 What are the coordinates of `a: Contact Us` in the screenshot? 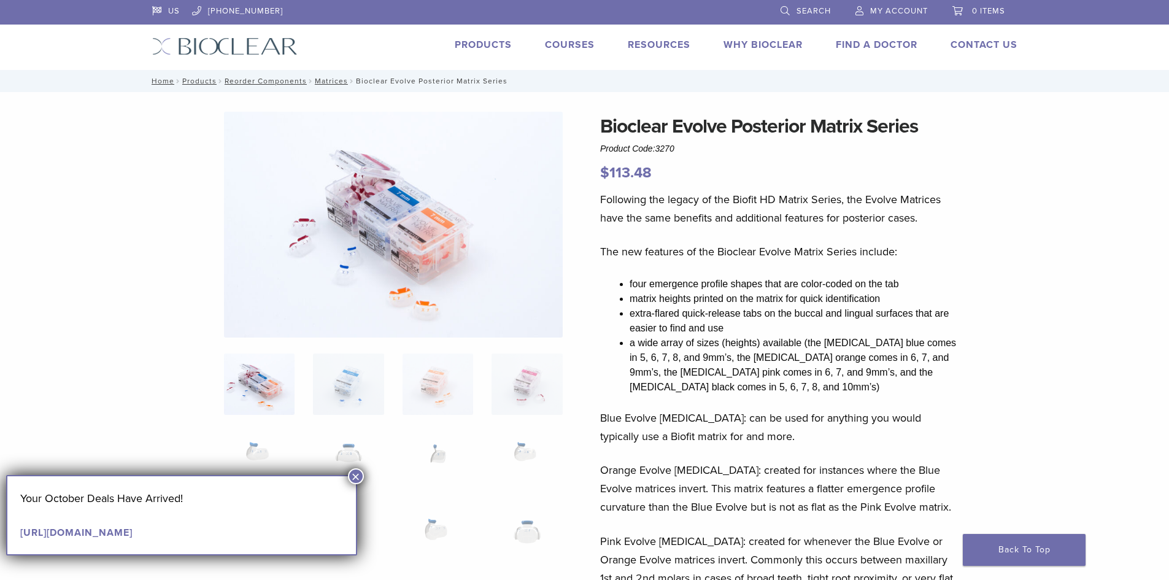 It's located at (984, 45).